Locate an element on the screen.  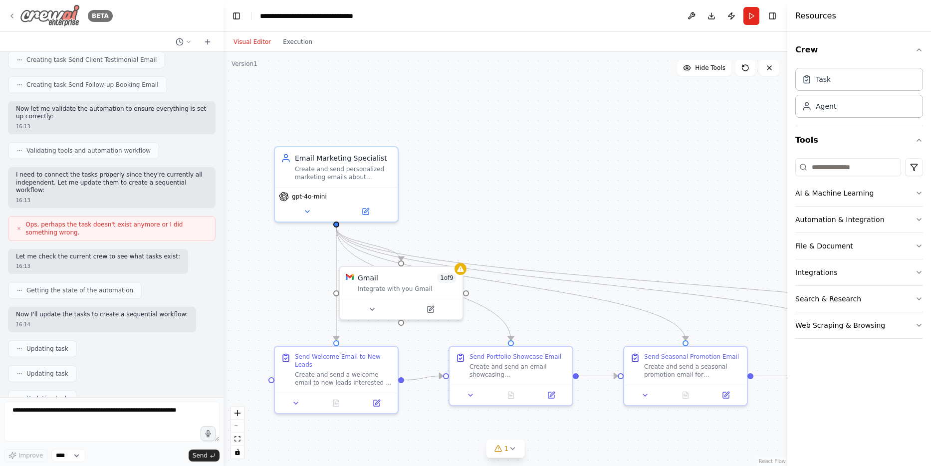
p: I need to connect the tasks properly since they're currently all independent. Let me update them ... is located at coordinates (112, 183).